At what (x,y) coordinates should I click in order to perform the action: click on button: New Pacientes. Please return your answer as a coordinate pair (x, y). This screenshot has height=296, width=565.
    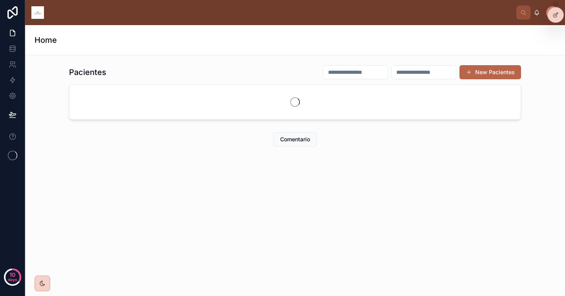
    Looking at the image, I should click on (490, 72).